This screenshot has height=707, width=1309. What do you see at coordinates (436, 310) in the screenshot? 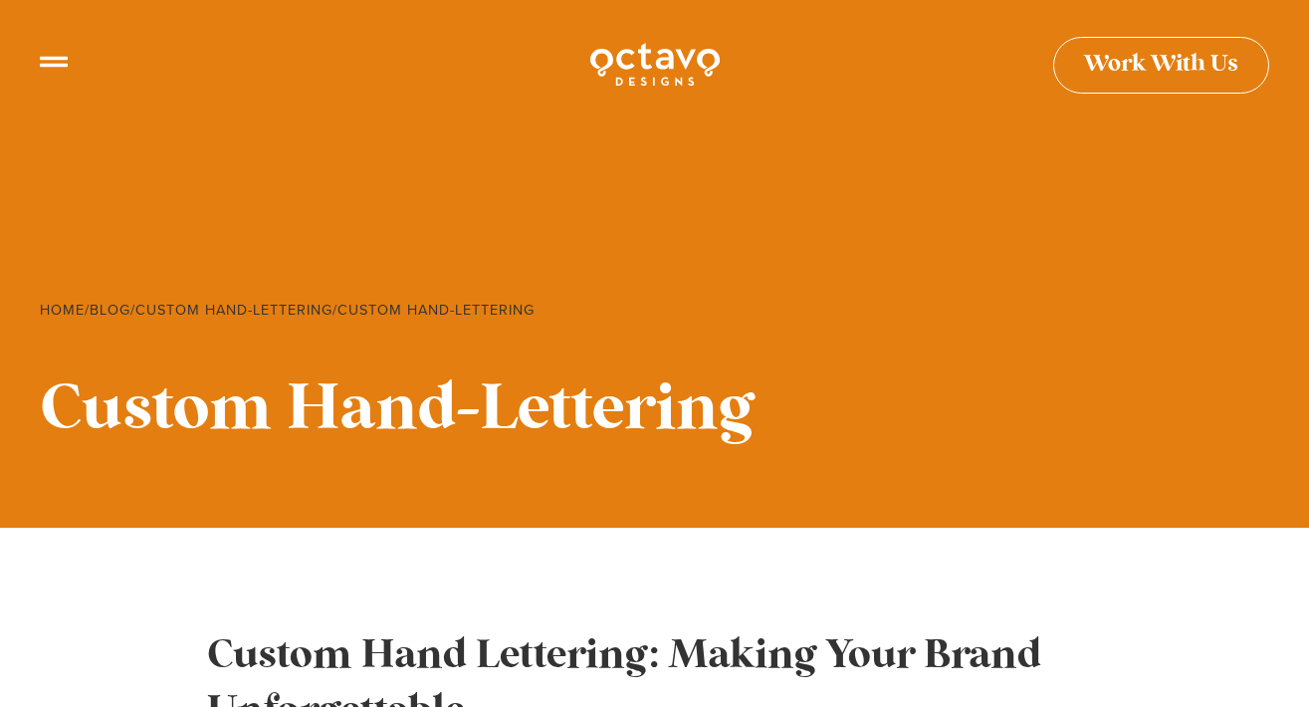
I see `span: Custom Hand-Lettering` at bounding box center [436, 310].